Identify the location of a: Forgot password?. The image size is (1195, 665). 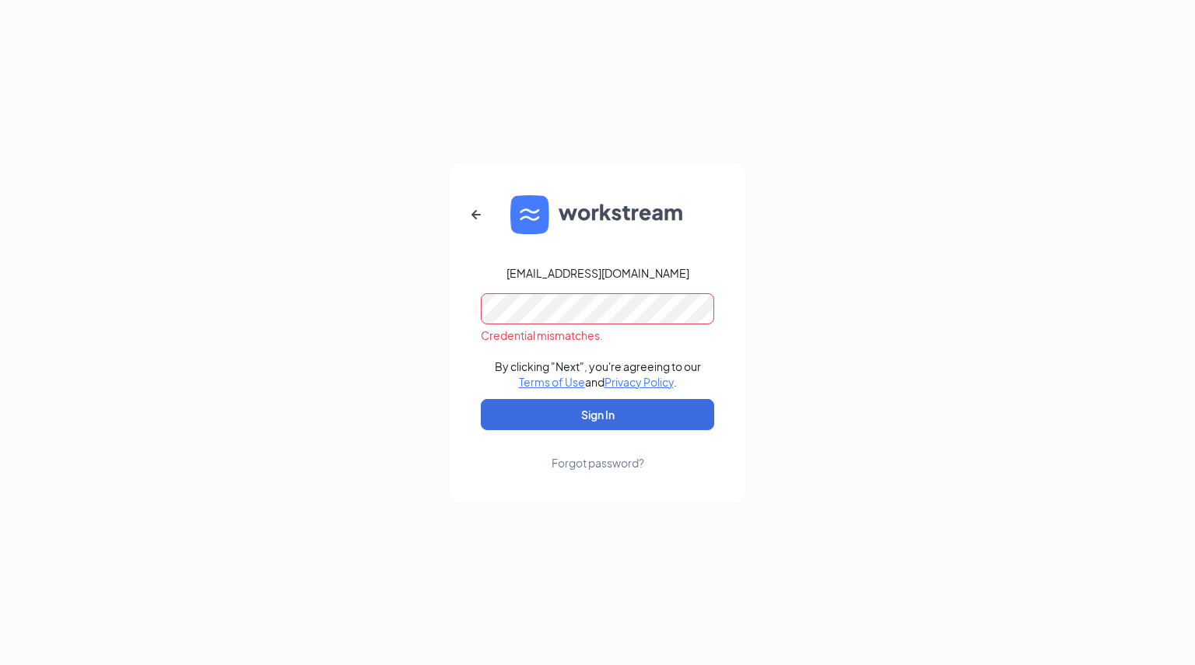
(598, 451).